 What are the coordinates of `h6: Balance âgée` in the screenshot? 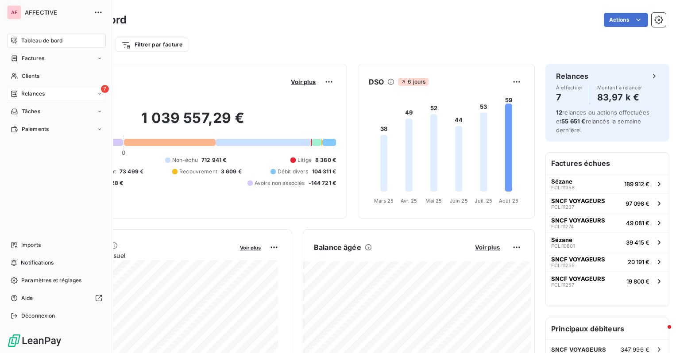 It's located at (338, 248).